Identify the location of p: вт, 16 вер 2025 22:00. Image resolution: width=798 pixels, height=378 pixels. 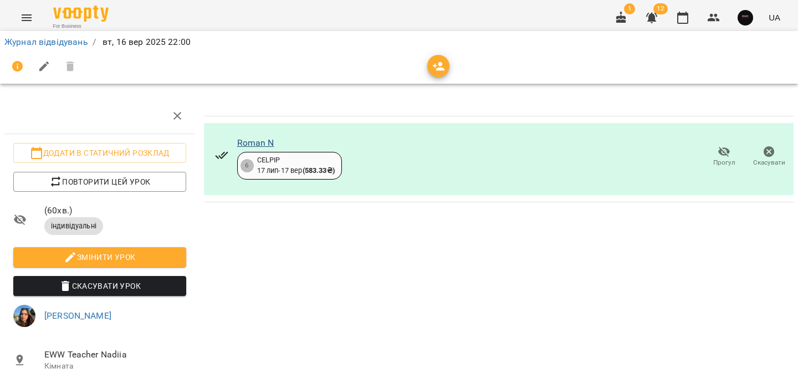
(145, 42).